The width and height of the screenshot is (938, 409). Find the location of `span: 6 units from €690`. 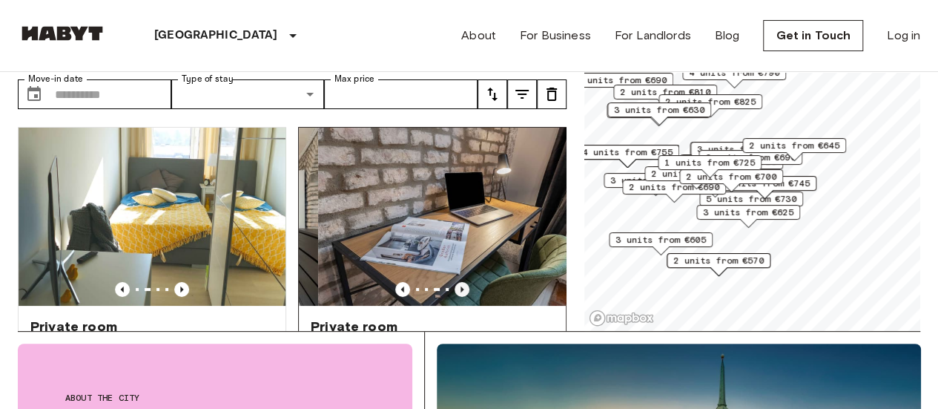

span: 6 units from €690 is located at coordinates (750, 157).